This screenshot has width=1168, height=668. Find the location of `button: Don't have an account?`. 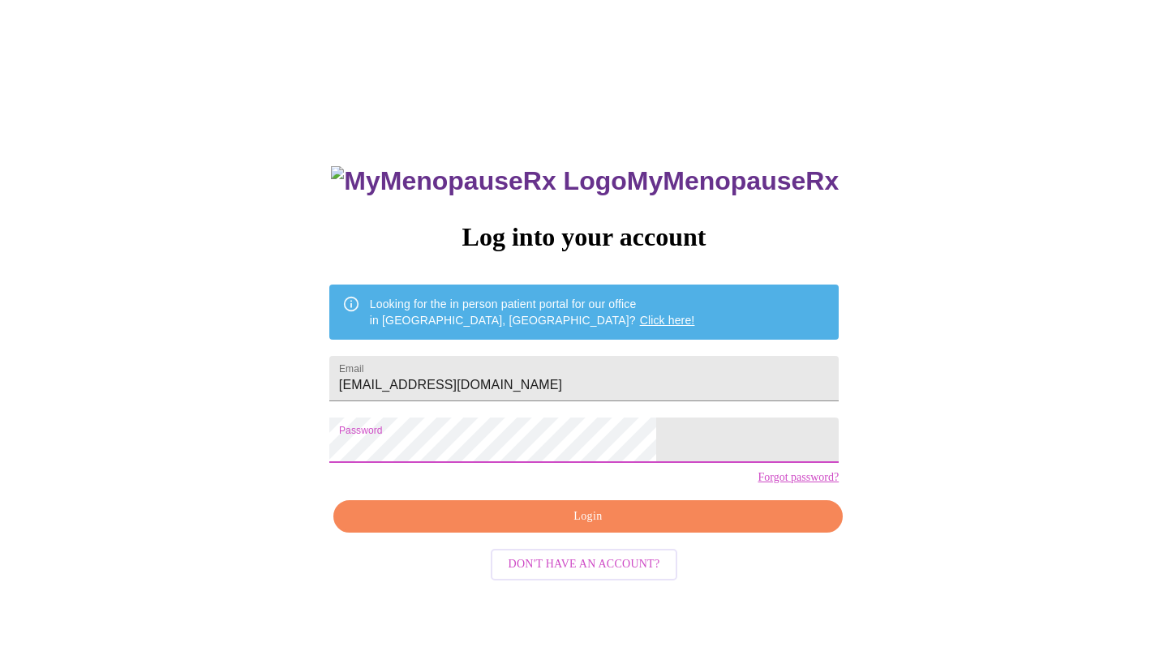

button: Don't have an account? is located at coordinates (584, 564).